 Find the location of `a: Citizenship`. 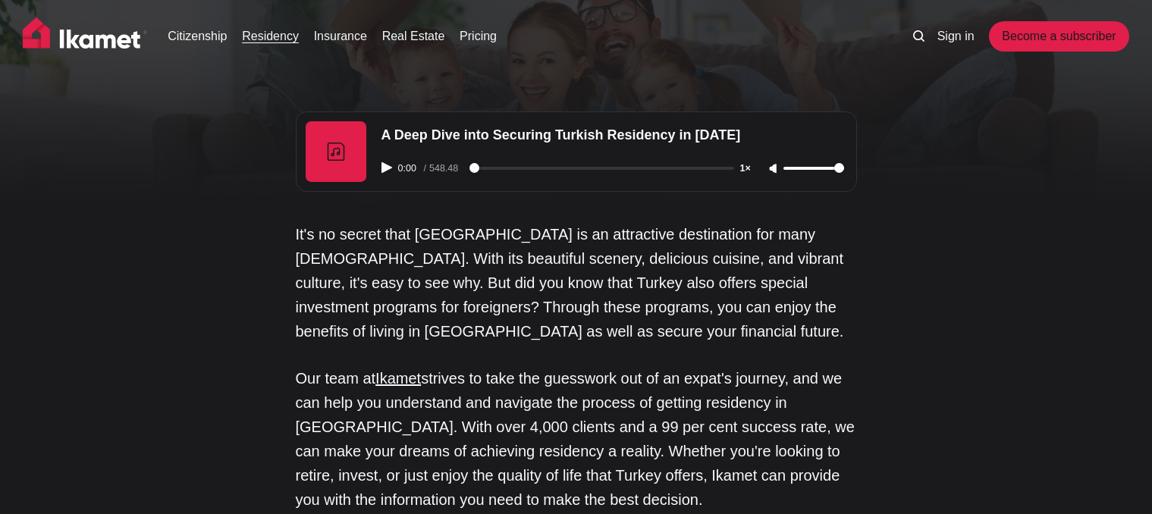

a: Citizenship is located at coordinates (197, 36).